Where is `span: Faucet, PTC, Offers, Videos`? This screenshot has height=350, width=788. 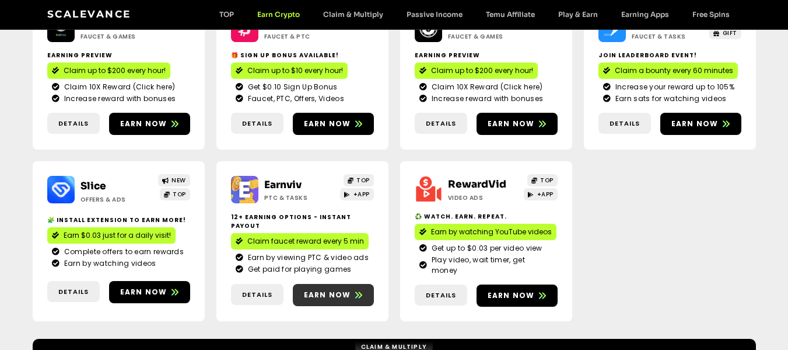 span: Faucet, PTC, Offers, Videos is located at coordinates (295, 99).